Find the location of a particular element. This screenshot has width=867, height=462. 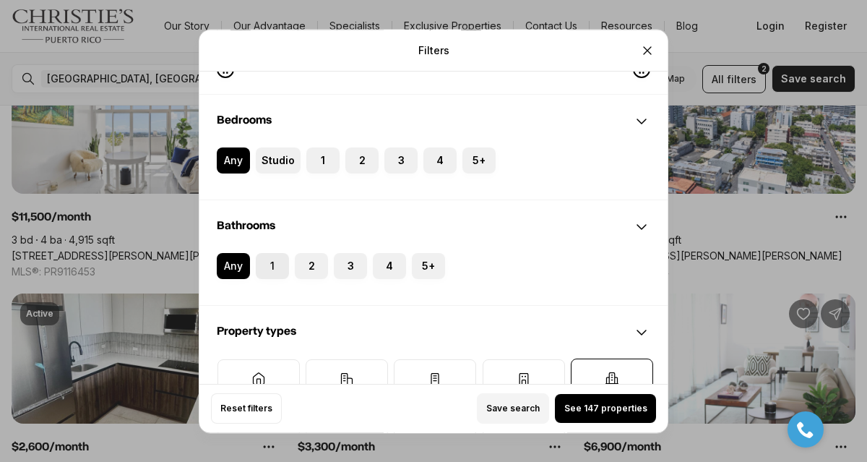

span: Reset filters is located at coordinates (246, 408).